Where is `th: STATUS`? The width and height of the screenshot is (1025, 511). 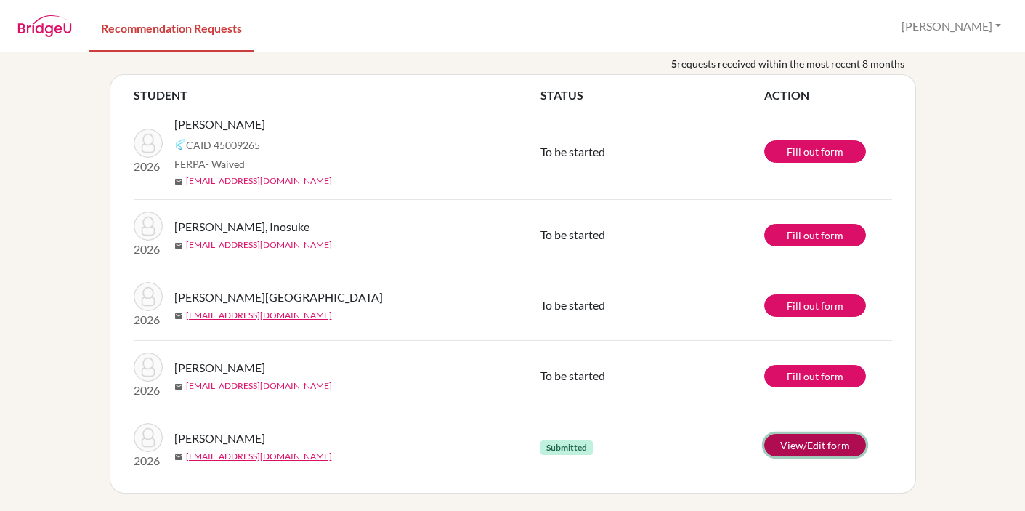 th: STATUS is located at coordinates (652, 95).